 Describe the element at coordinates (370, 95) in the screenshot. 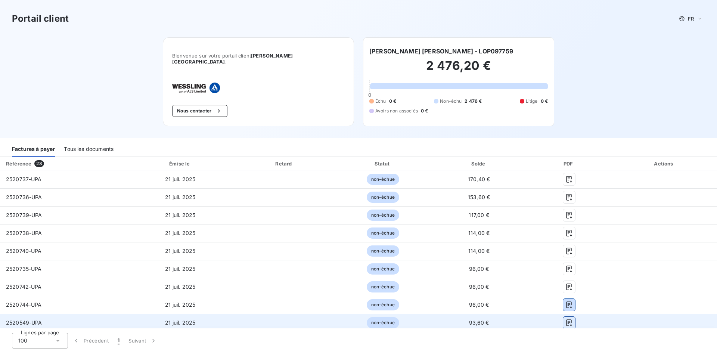

I see `span: 0` at that location.